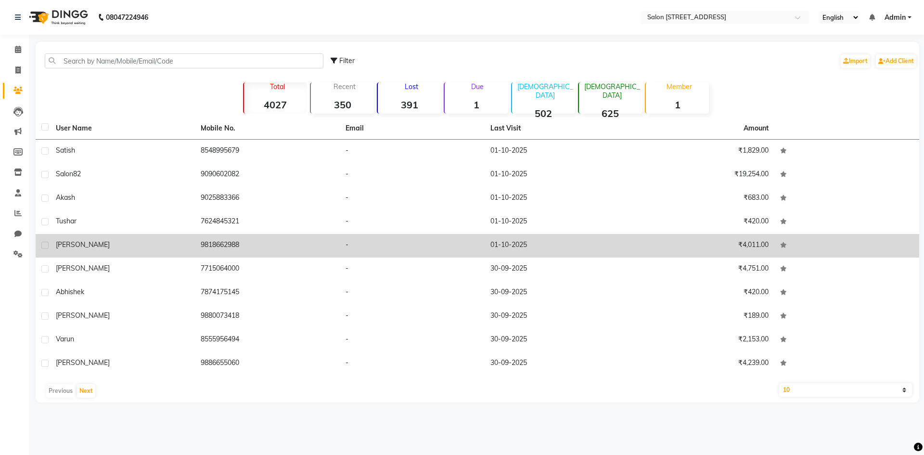 This screenshot has height=455, width=924. I want to click on td: ₹683.00, so click(701, 198).